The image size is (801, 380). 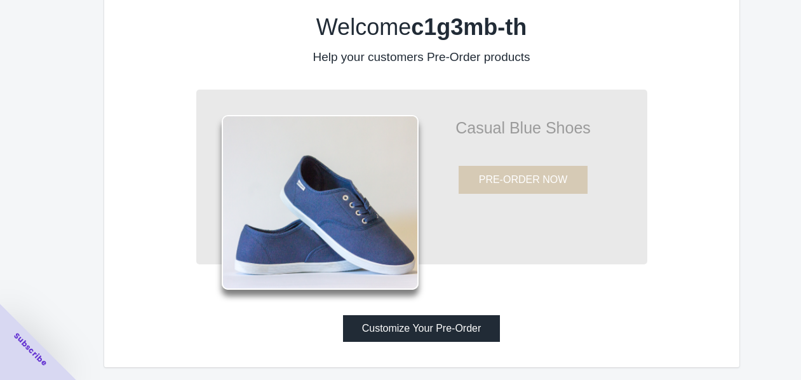 What do you see at coordinates (421, 27) in the screenshot?
I see `label: Welcome` at bounding box center [421, 27].